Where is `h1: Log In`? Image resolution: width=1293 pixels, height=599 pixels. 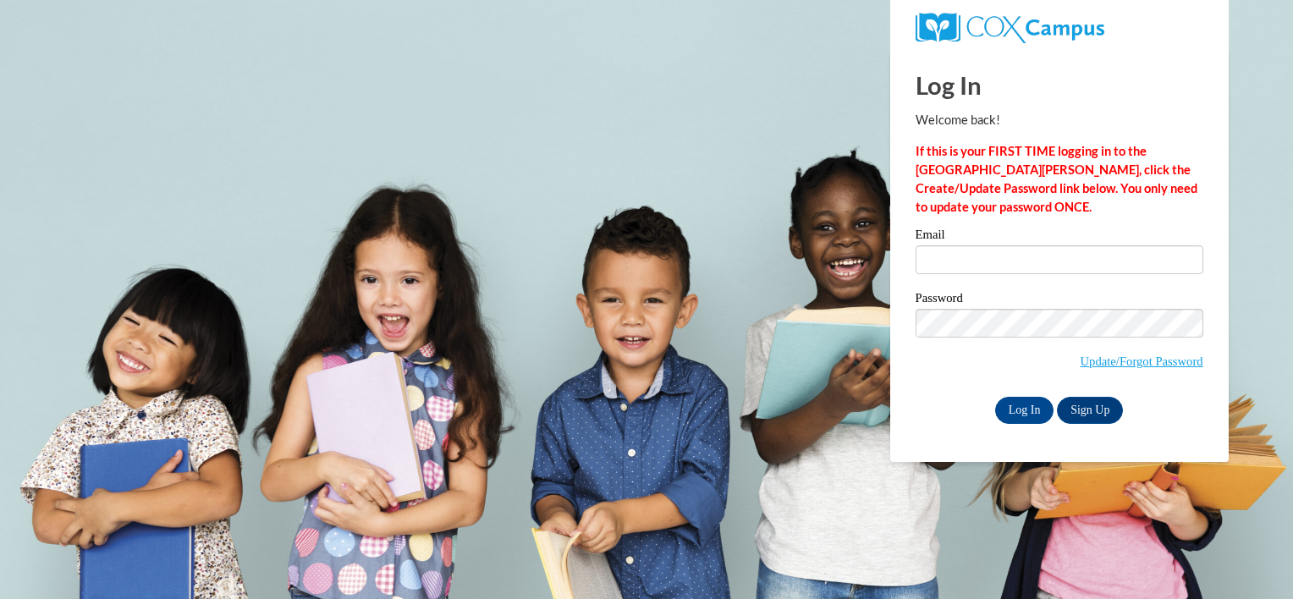 h1: Log In is located at coordinates (1059, 85).